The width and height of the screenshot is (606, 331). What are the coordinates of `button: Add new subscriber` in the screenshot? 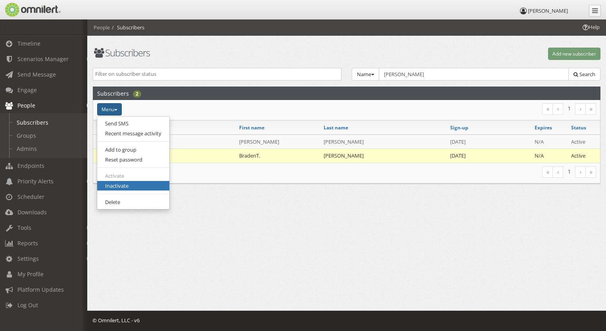 It's located at (574, 54).